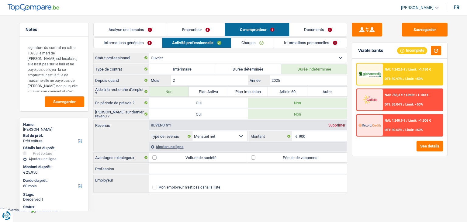 The width and height of the screenshot is (467, 222). What do you see at coordinates (259, 80) in the screenshot?
I see `label: Année` at bounding box center [259, 80].